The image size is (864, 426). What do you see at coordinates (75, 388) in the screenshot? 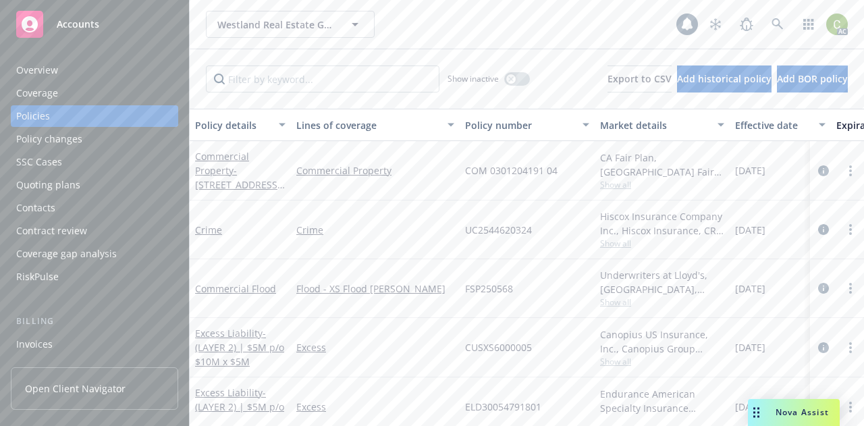
I see `span: Open Client Navigator` at bounding box center [75, 388].